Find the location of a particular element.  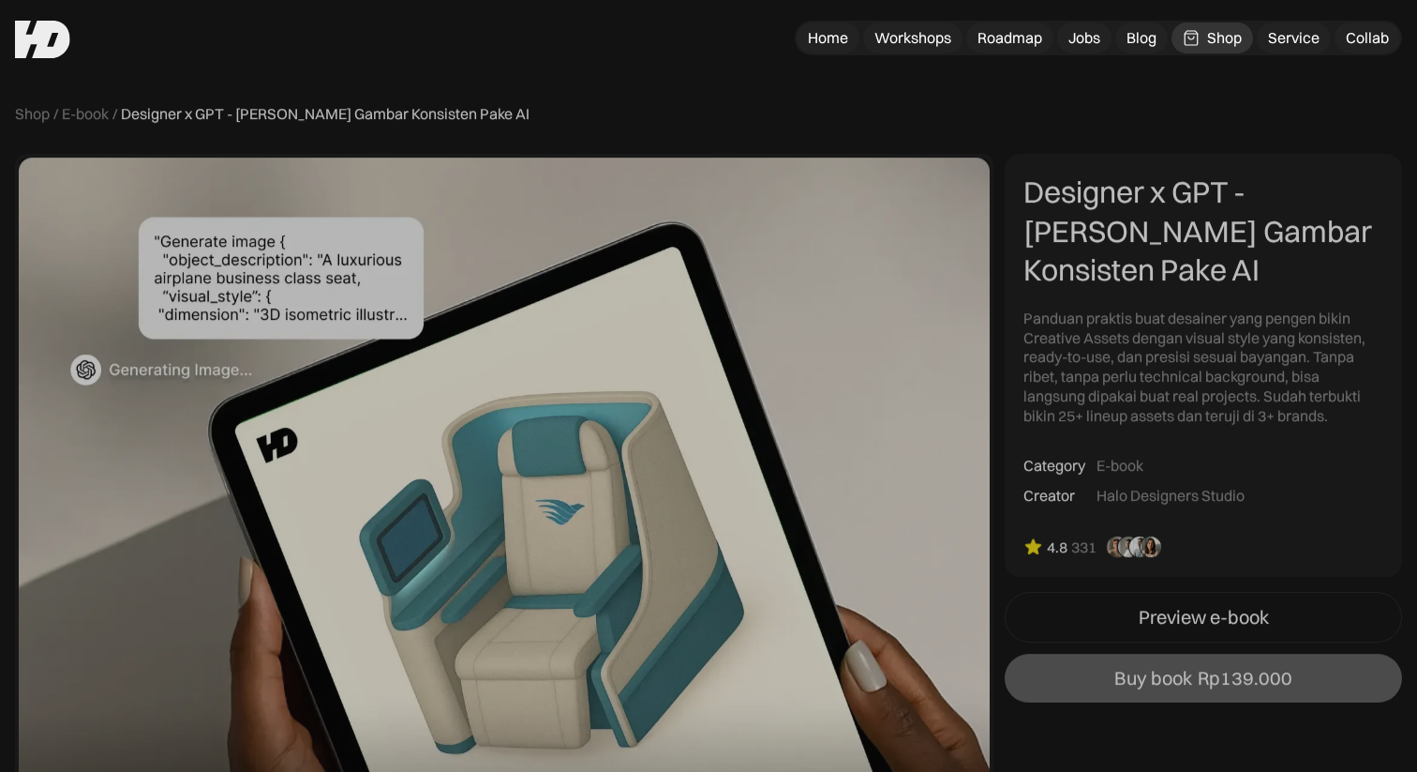

div: Creator is located at coordinates (1049, 495).